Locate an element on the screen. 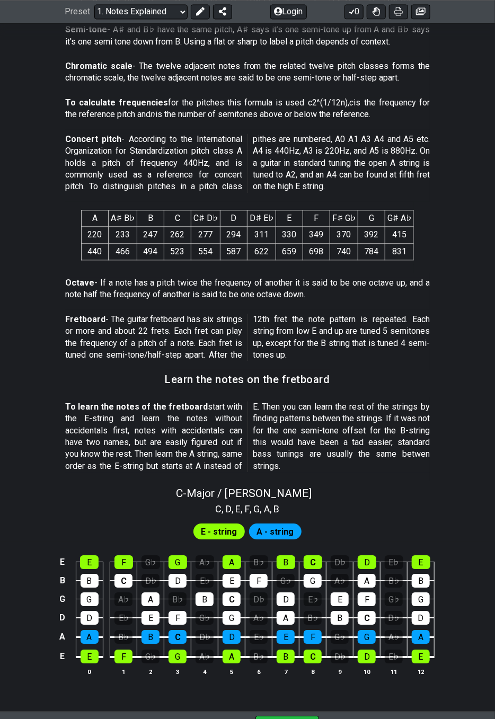 The height and width of the screenshot is (719, 495). p: - A♯ and B♭ have the same pitch, A♯ says it's one semi-tone up from A and B♭ says it's one semi t... is located at coordinates (247, 36).